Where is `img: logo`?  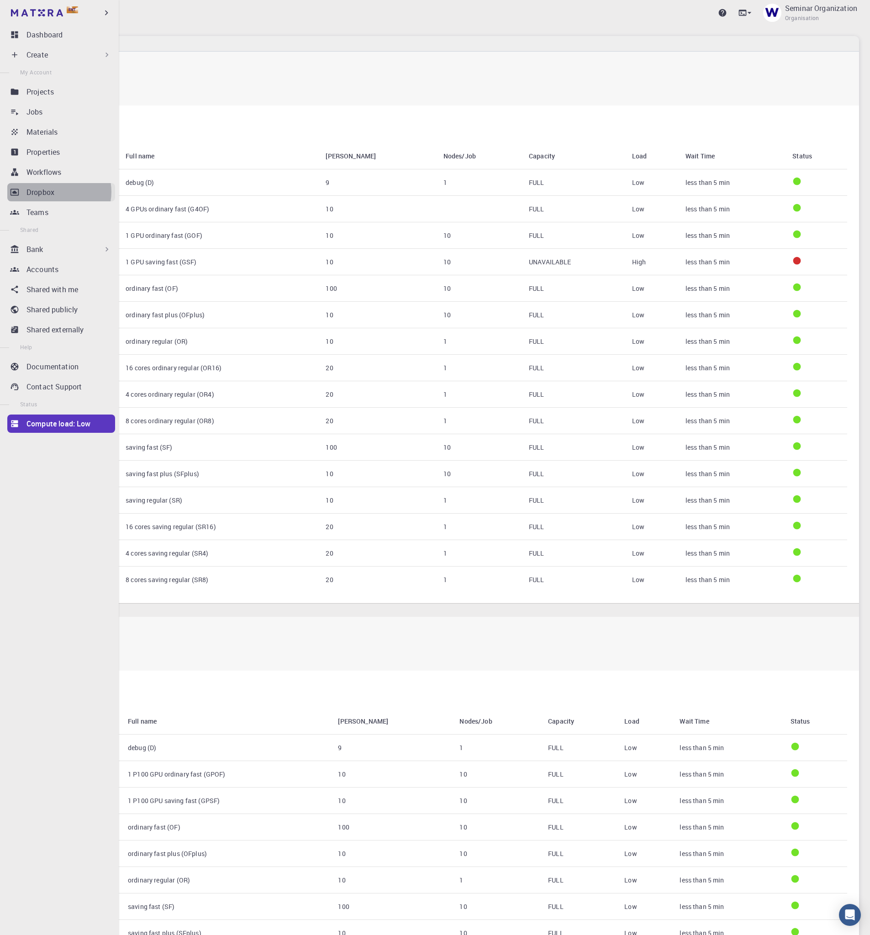
img: logo is located at coordinates (37, 13).